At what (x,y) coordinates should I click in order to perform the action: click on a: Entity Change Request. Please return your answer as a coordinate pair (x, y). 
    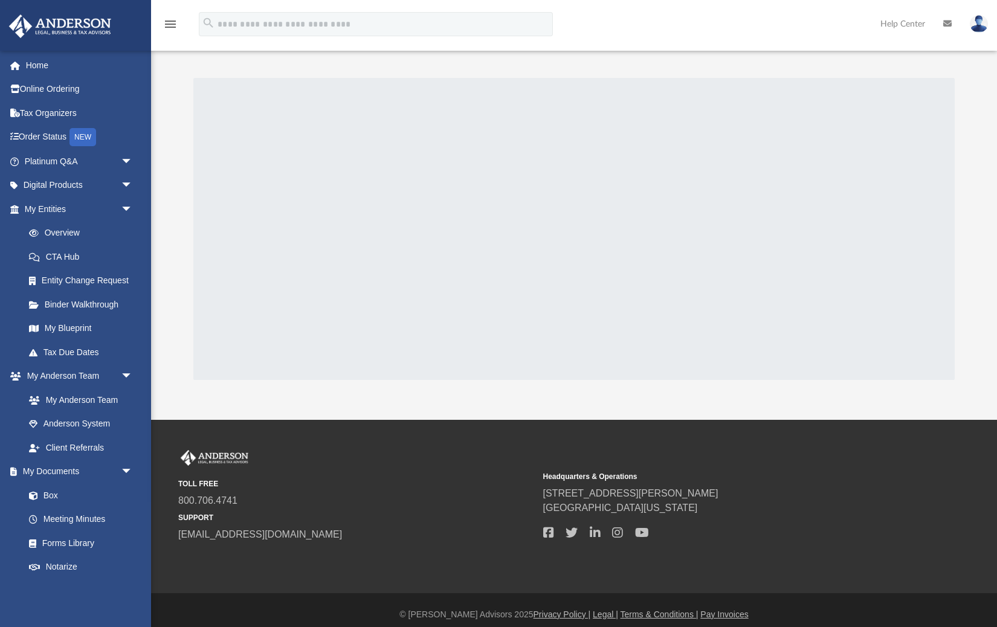
    Looking at the image, I should click on (84, 281).